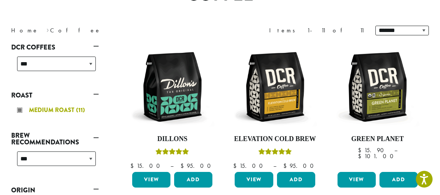 The width and height of the screenshot is (440, 195). Describe the element at coordinates (377, 156) in the screenshot. I see `bdi: 101.00` at that location.